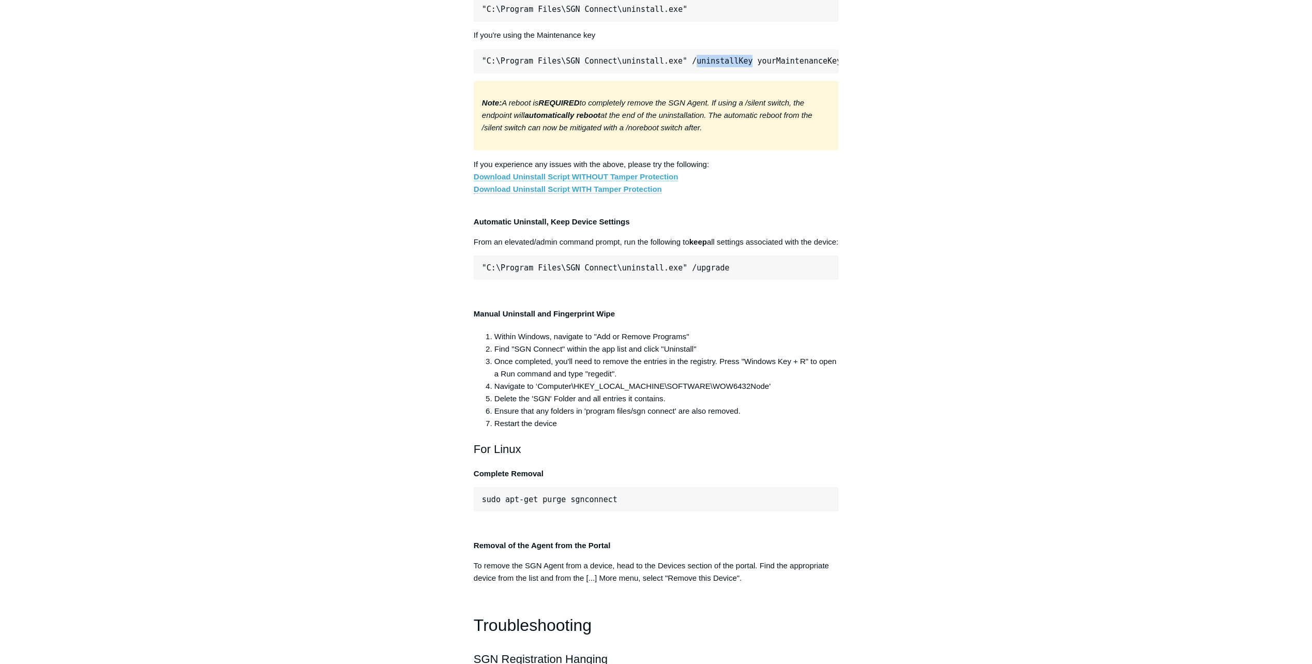  I want to click on strong: Automatic Uninstall, Keep Device Settings, so click(552, 221).